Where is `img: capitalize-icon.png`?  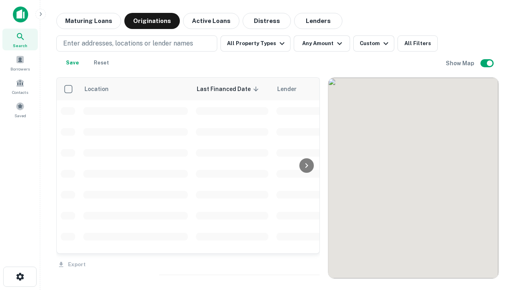
img: capitalize-icon.png is located at coordinates (21, 14).